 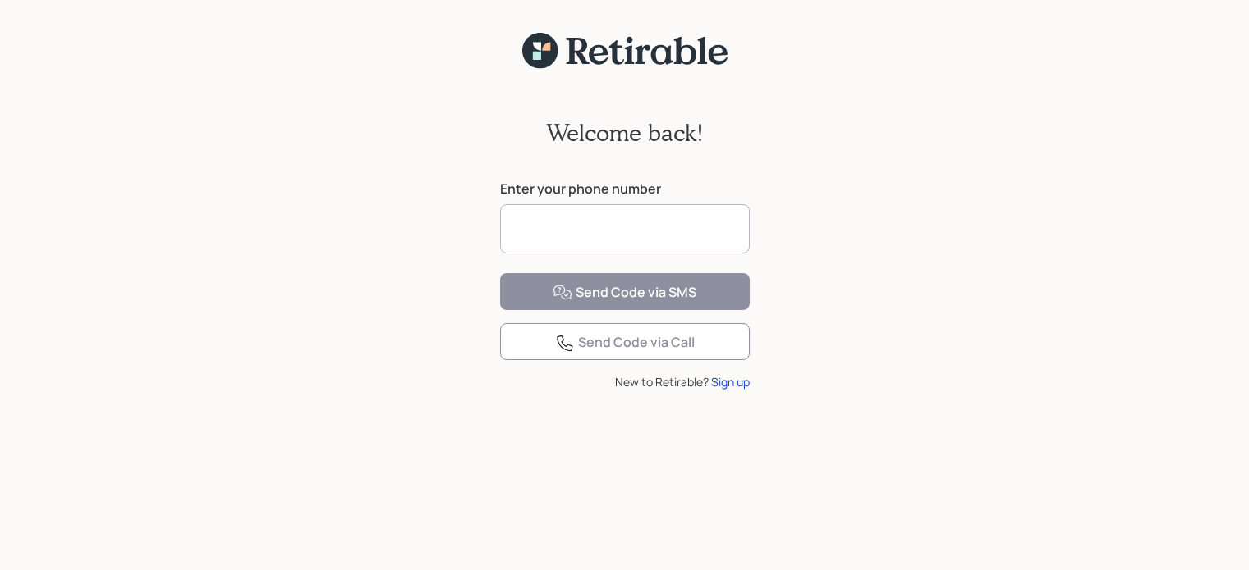 What do you see at coordinates (625, 382) in the screenshot?
I see `div: New to Retirable?` at bounding box center [625, 382].